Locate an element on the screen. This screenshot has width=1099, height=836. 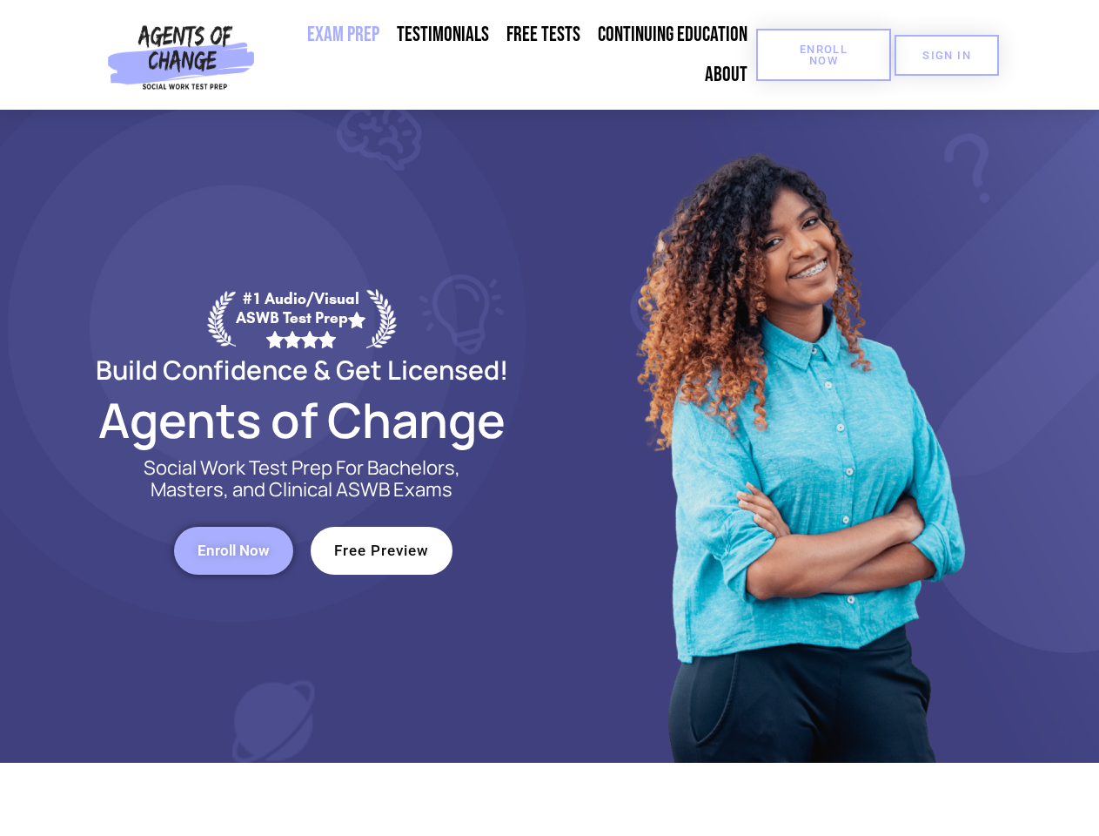
a: About is located at coordinates (726, 75).